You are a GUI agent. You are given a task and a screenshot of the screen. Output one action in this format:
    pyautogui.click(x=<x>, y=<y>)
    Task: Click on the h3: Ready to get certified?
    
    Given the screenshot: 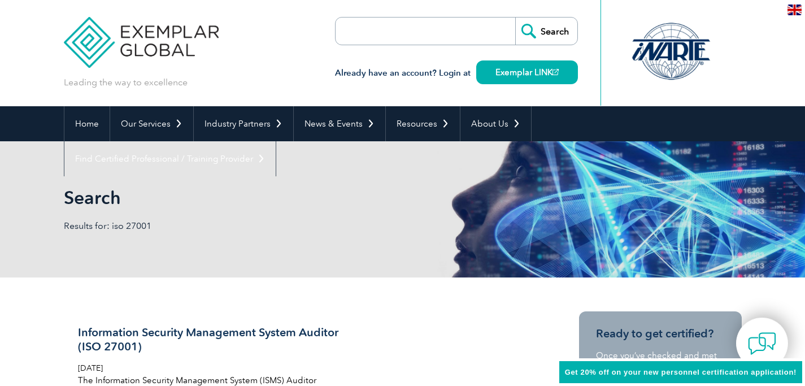 What is the action you would take?
    pyautogui.click(x=661, y=333)
    